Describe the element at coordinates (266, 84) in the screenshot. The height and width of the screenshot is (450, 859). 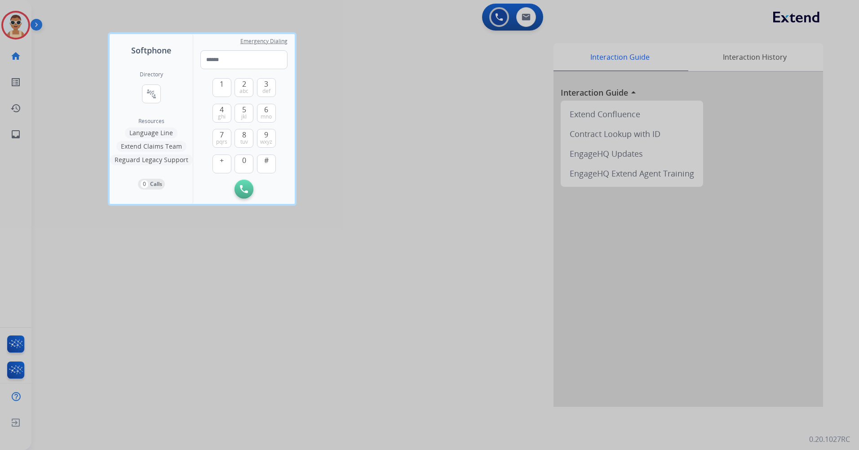
I see `span: 3` at that location.